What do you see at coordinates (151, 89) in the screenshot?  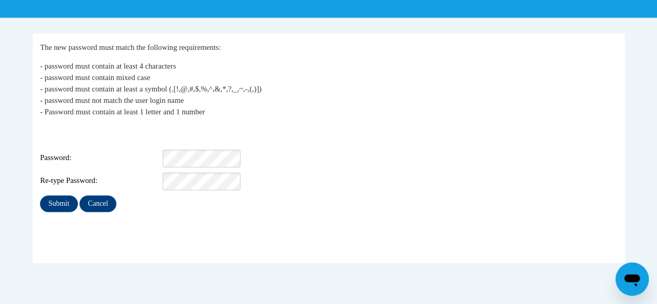 I see `span: - password must contain at least 4 characters - password must contain mixed case - password must ...` at bounding box center [151, 89].